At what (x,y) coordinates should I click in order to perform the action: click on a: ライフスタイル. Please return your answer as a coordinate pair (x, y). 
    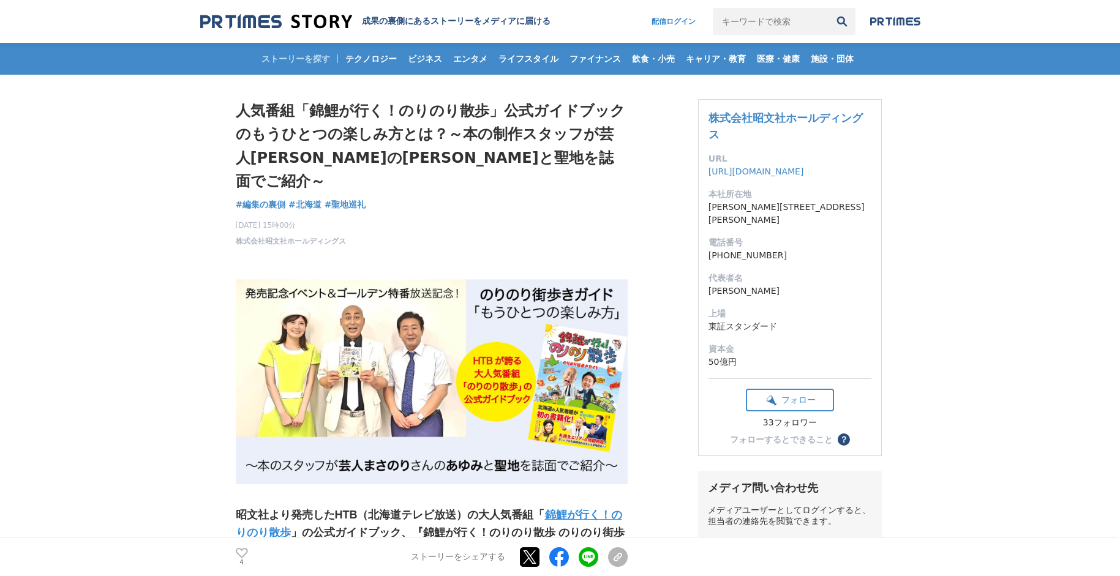
    Looking at the image, I should click on (528, 59).